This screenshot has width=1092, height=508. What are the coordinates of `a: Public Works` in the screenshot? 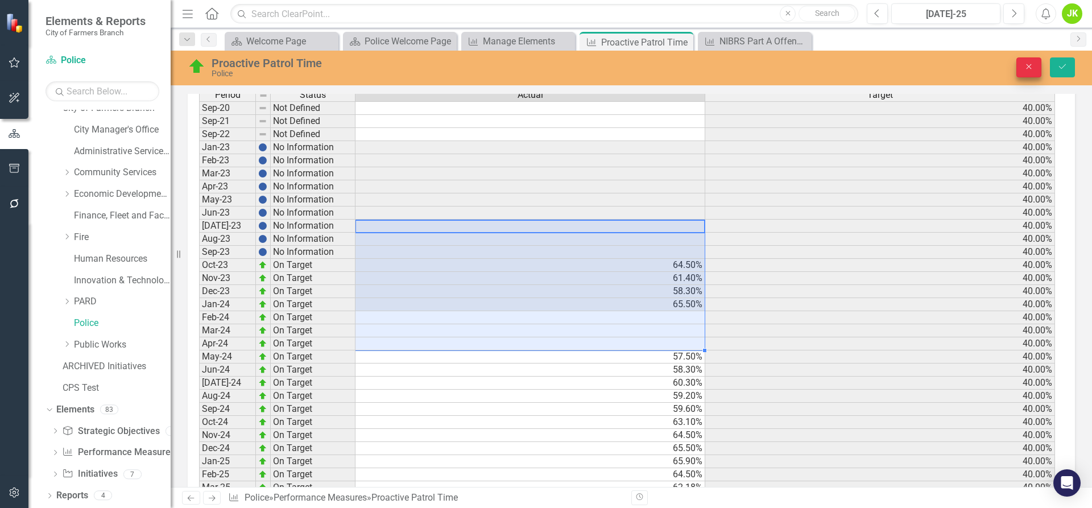 It's located at (122, 345).